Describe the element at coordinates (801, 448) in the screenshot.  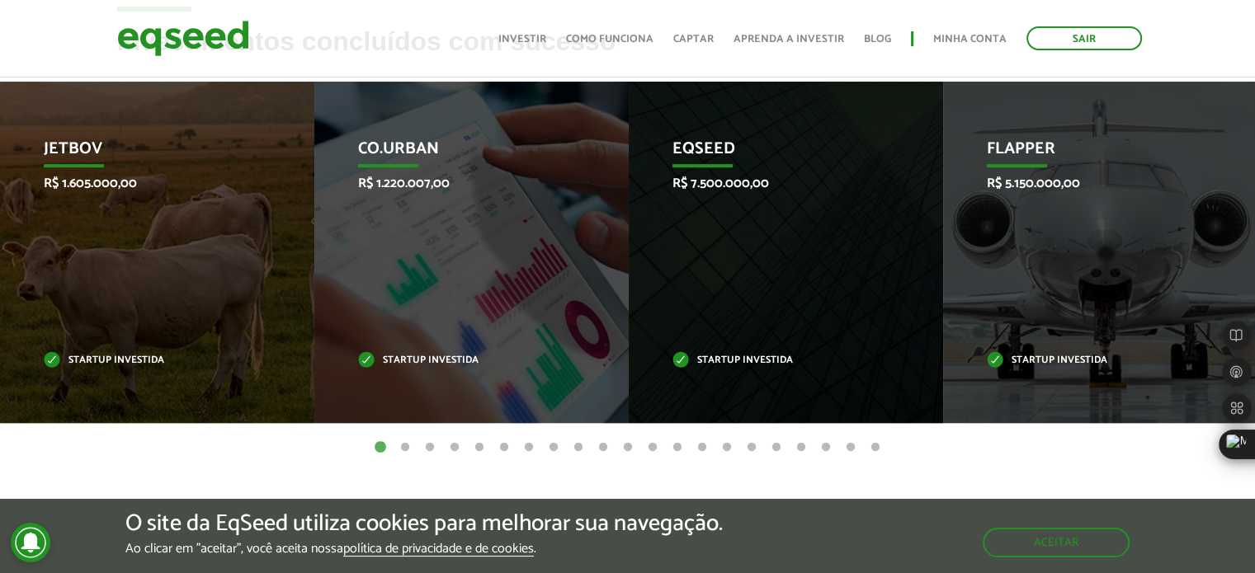
I see `button: 18 of 21` at that location.